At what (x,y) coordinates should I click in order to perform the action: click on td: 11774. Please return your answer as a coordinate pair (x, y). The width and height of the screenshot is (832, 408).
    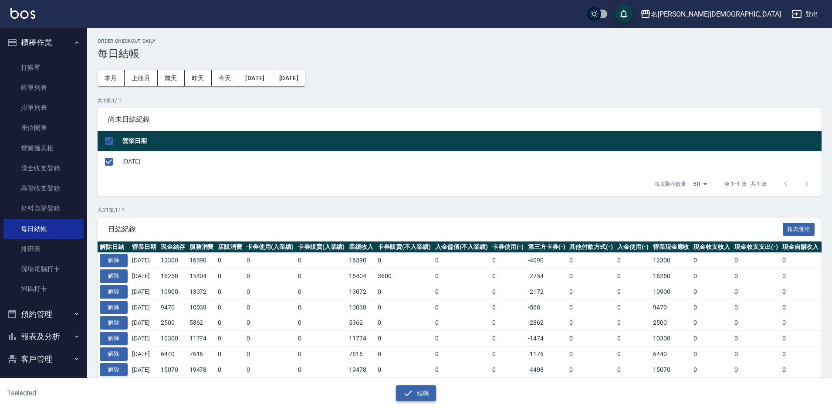
    Looking at the image, I should click on (361, 339).